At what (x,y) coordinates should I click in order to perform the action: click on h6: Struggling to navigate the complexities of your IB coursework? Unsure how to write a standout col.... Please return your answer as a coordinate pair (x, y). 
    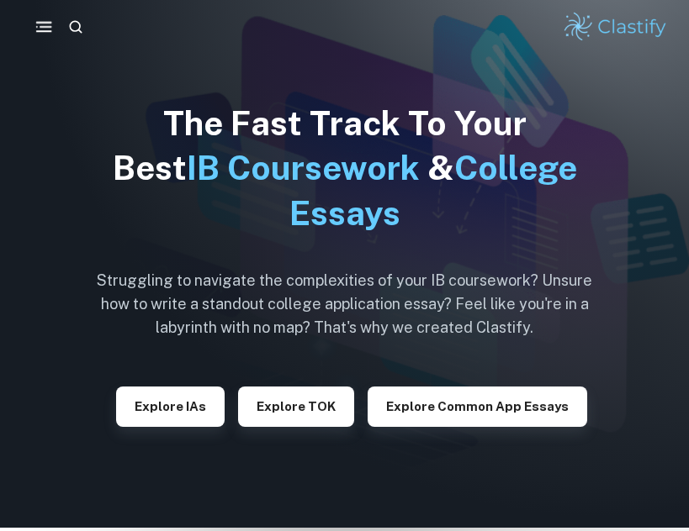
    Looking at the image, I should click on (345, 304).